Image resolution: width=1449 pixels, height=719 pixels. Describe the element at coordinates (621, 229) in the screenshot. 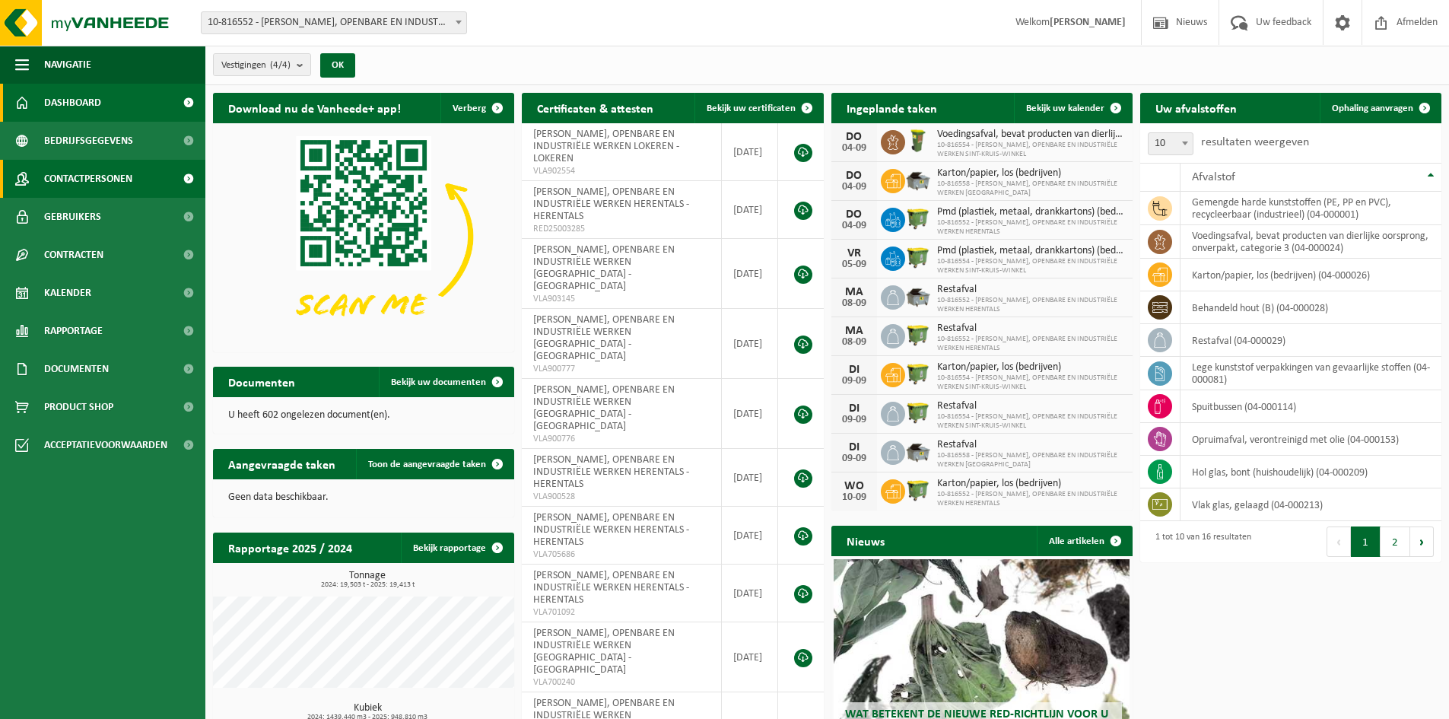

I see `span: RED25003285` at that location.